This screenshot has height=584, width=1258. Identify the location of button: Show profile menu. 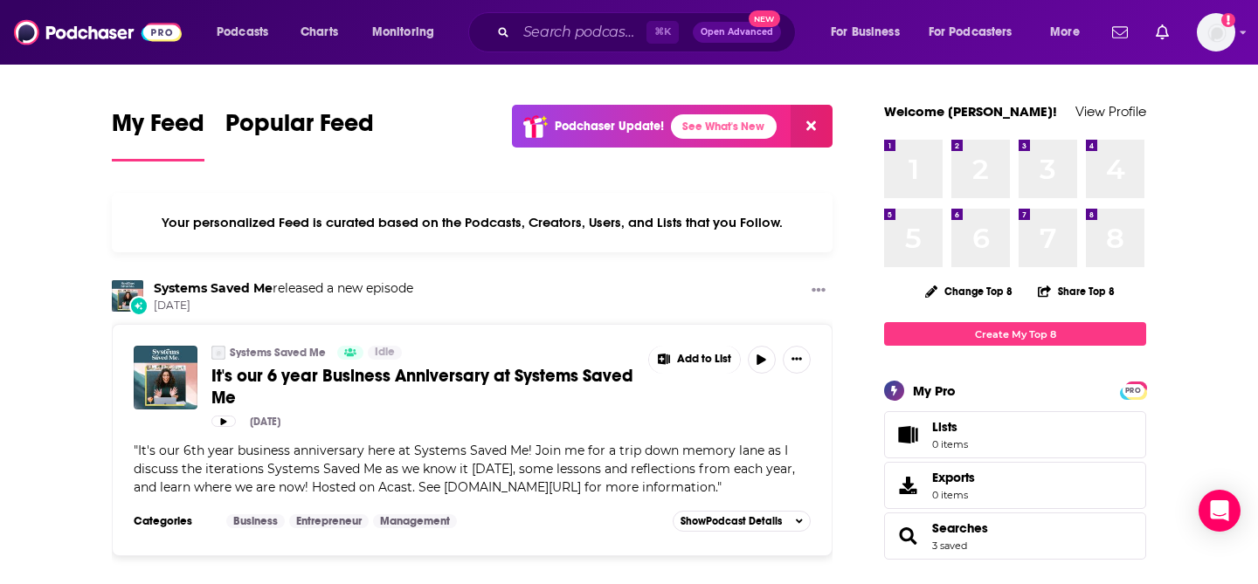
(1216, 32).